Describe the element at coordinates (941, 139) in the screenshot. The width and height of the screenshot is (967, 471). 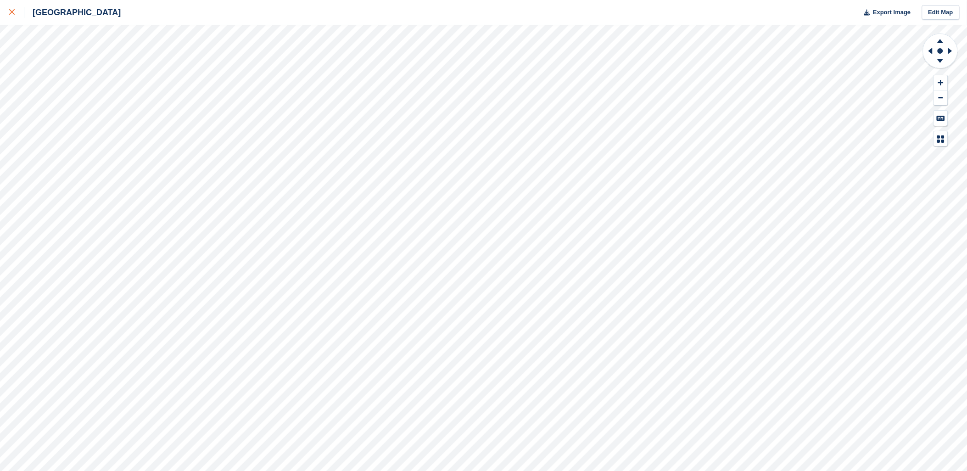
I see `button: Map Legend` at that location.